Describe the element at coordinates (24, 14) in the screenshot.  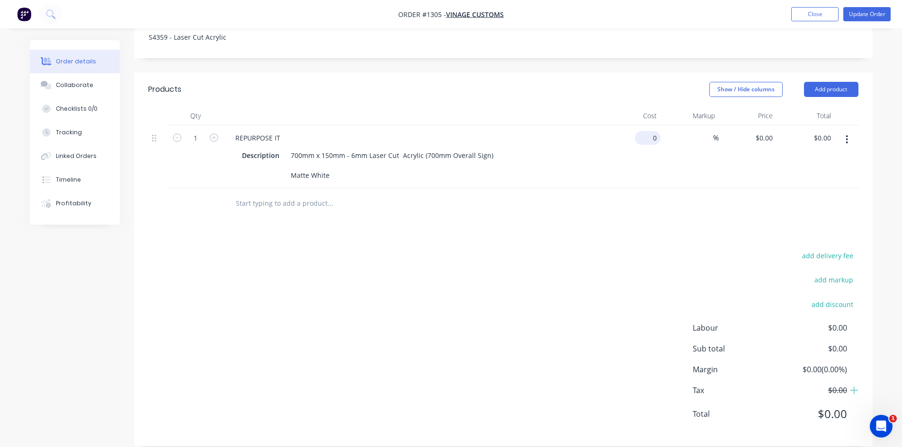
I see `img: Factory` at that location.